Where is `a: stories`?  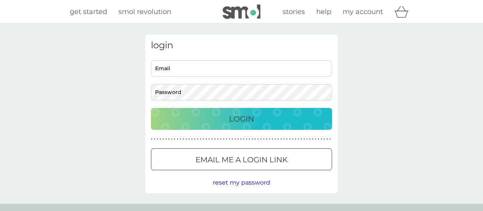
a: stories is located at coordinates (294, 12).